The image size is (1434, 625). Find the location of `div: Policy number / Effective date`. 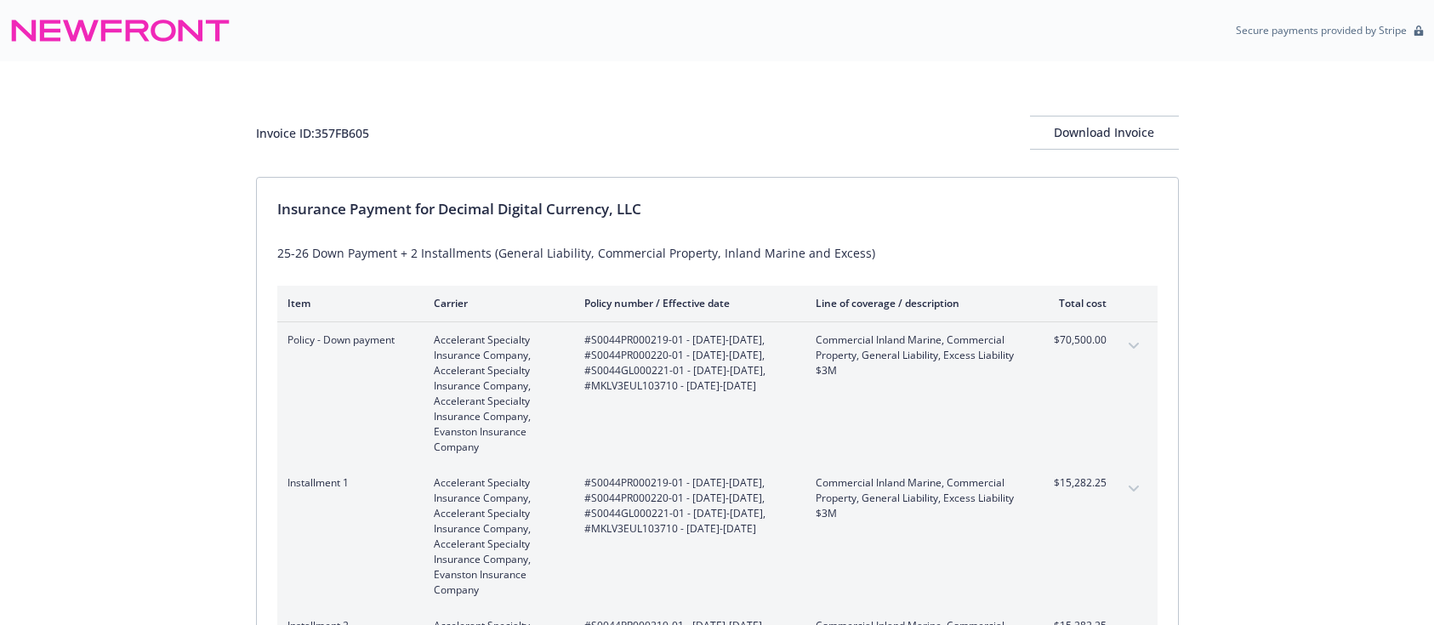

div: Policy number / Effective date is located at coordinates (687, 303).